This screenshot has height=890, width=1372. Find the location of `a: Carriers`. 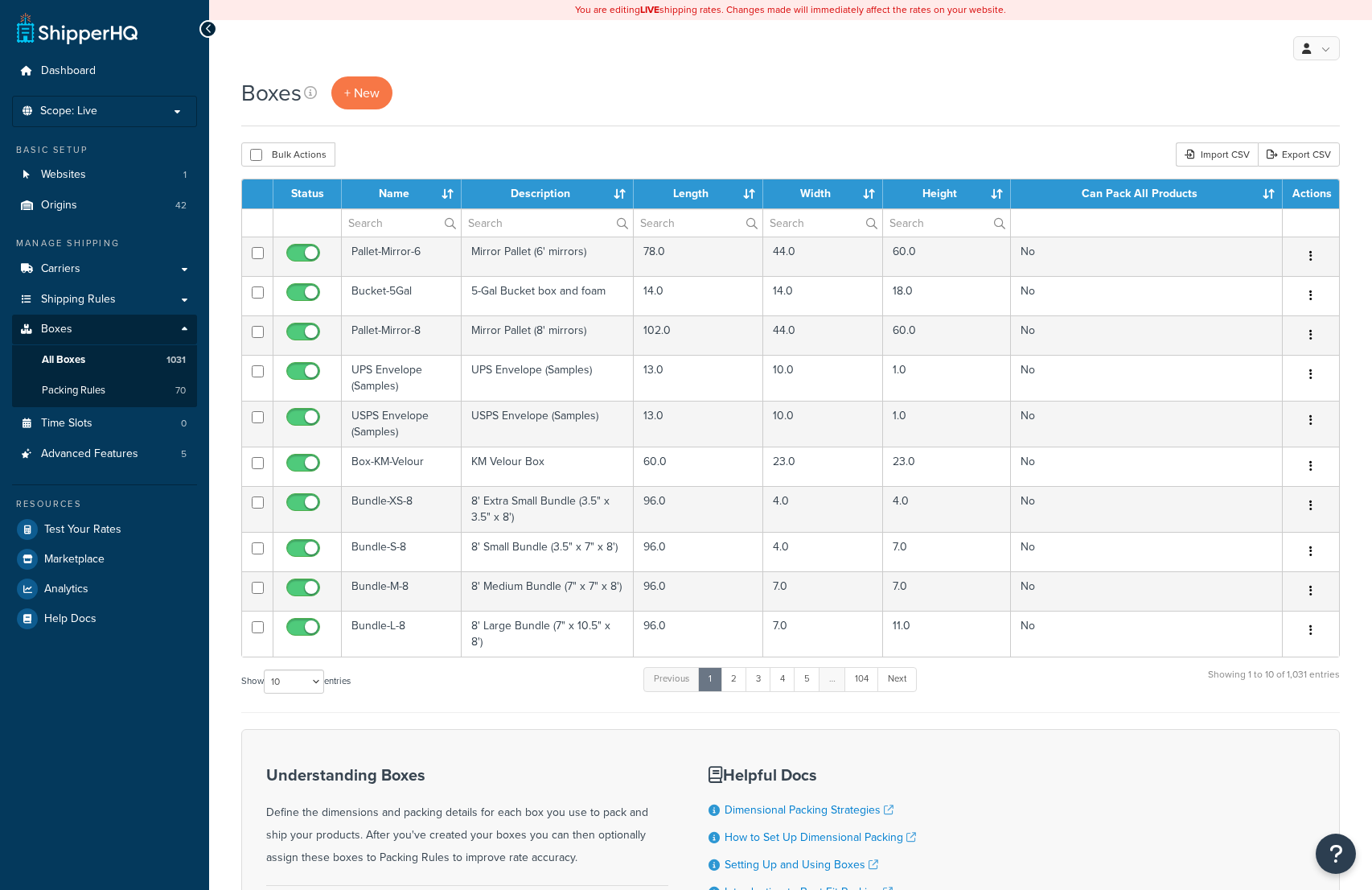

a: Carriers is located at coordinates (104, 269).